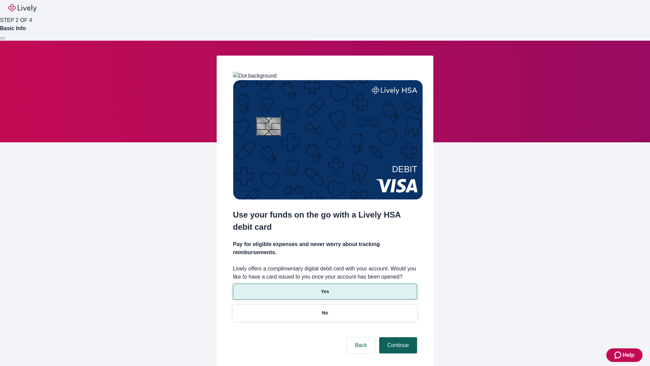 The width and height of the screenshot is (650, 366). I want to click on p: No, so click(325, 313).